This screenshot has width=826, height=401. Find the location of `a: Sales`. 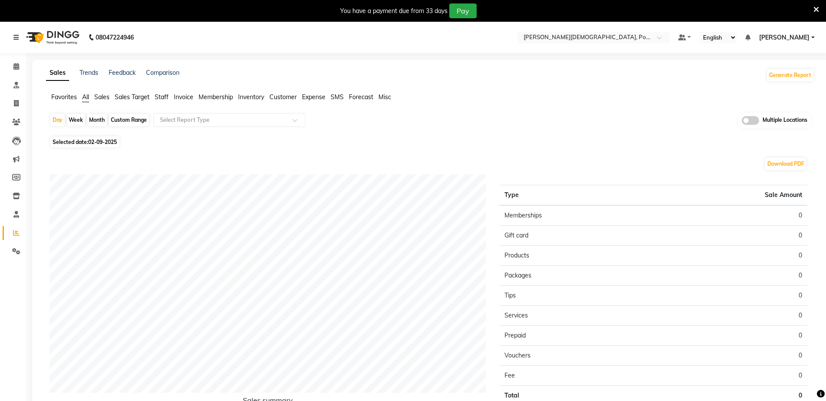

a: Sales is located at coordinates (57, 73).